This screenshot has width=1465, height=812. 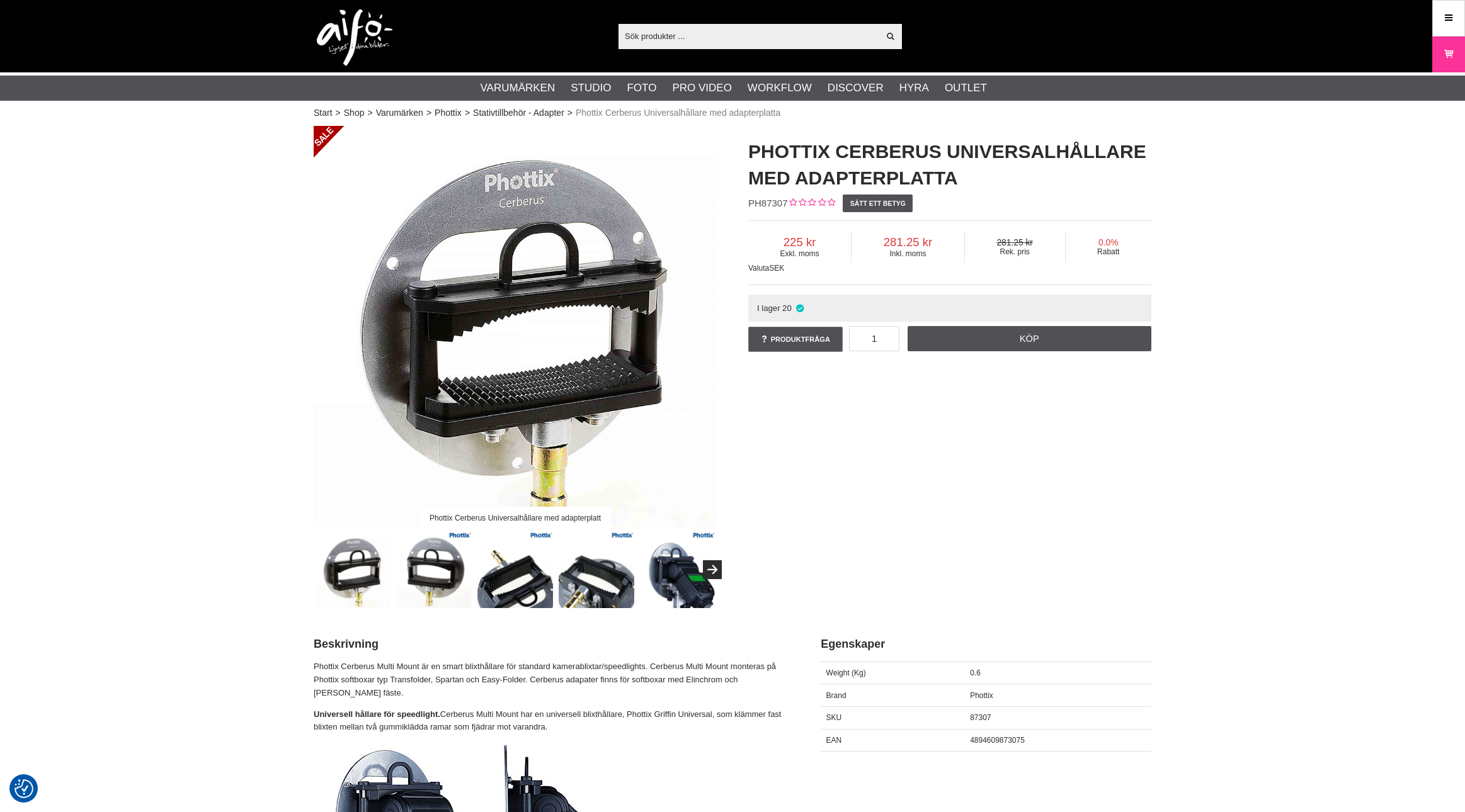 What do you see at coordinates (323, 113) in the screenshot?
I see `a: Start` at bounding box center [323, 113].